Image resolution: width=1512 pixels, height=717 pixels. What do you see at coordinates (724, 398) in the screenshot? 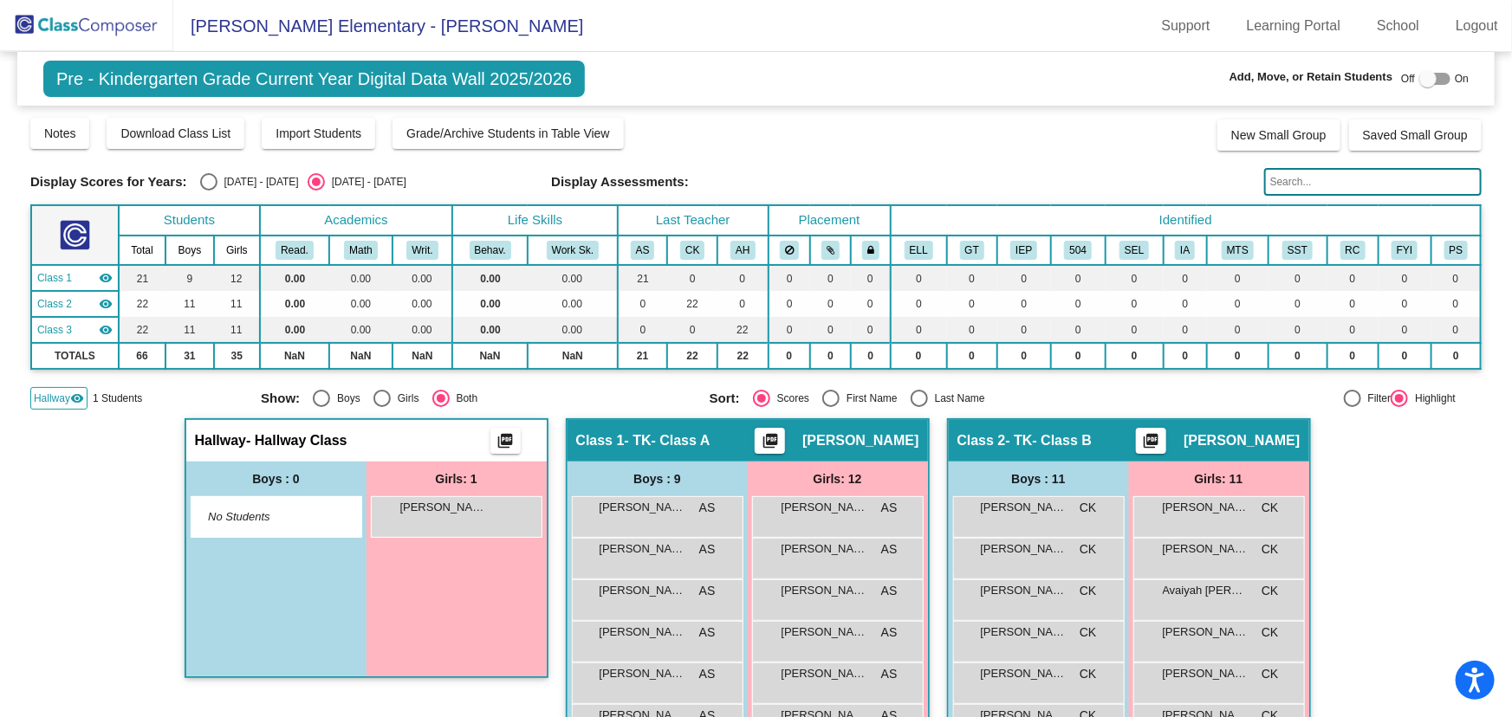
I see `span: Sort:` at bounding box center [724, 398].